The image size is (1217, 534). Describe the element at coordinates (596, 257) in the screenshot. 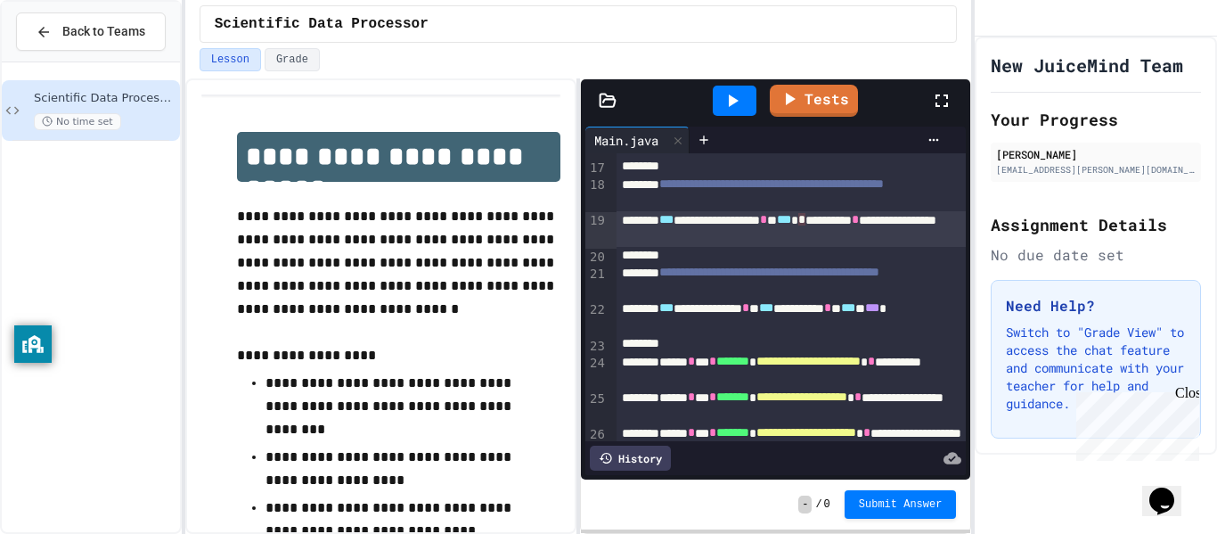

I see `div: 20` at that location.